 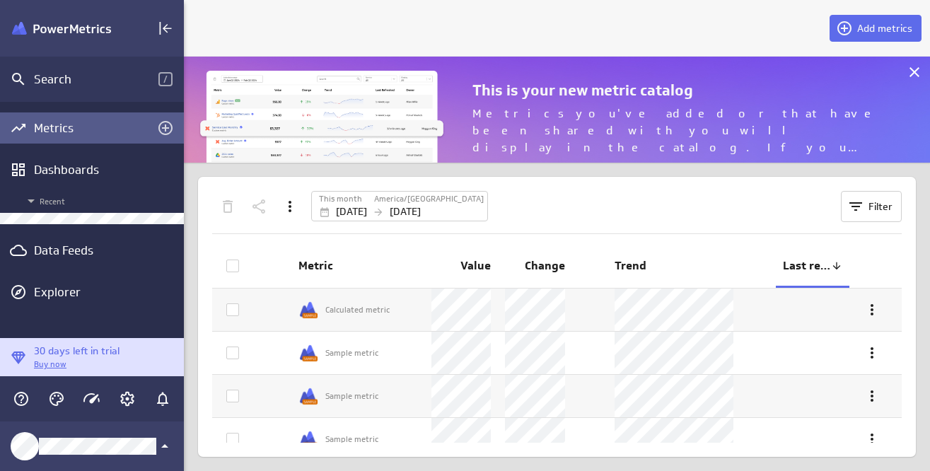 I want to click on button: Add metrics, so click(x=876, y=28).